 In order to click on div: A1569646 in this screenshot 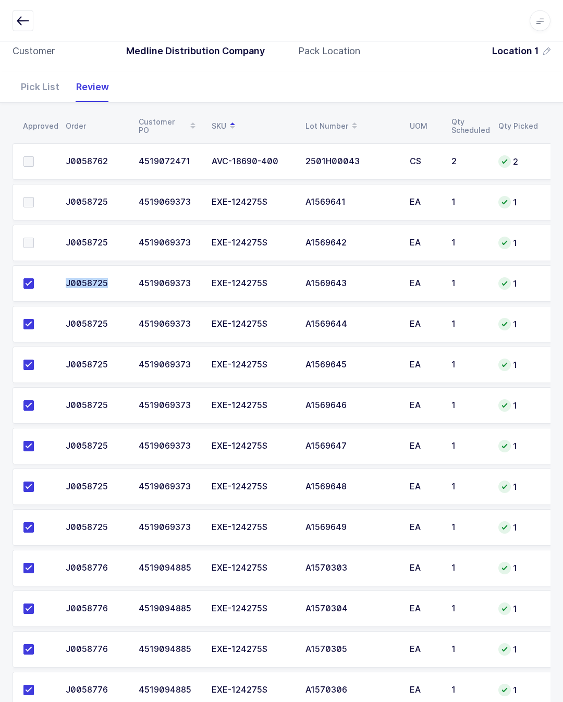, I will do `click(351, 405)`.